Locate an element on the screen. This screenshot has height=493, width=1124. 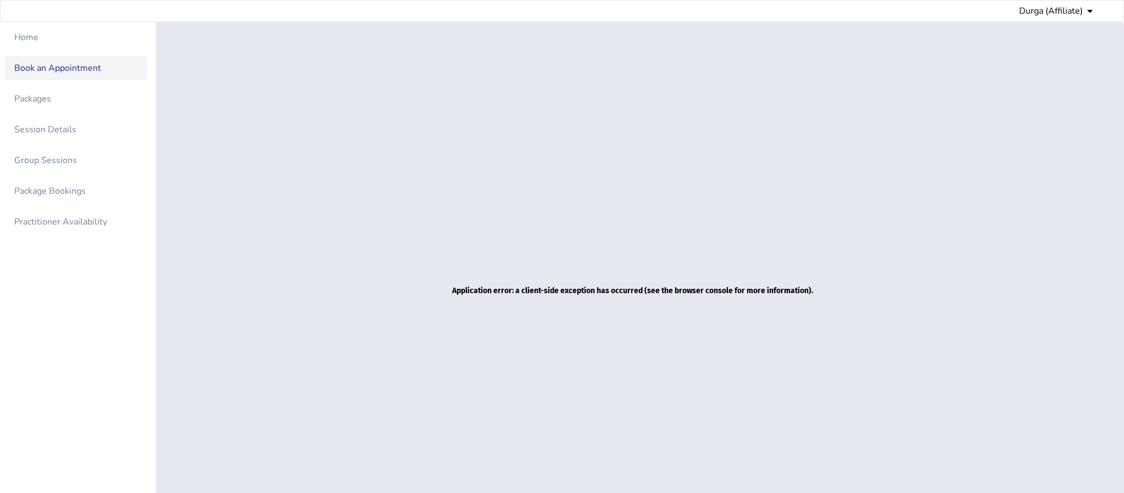
div: Practitioner Availability is located at coordinates (60, 222).